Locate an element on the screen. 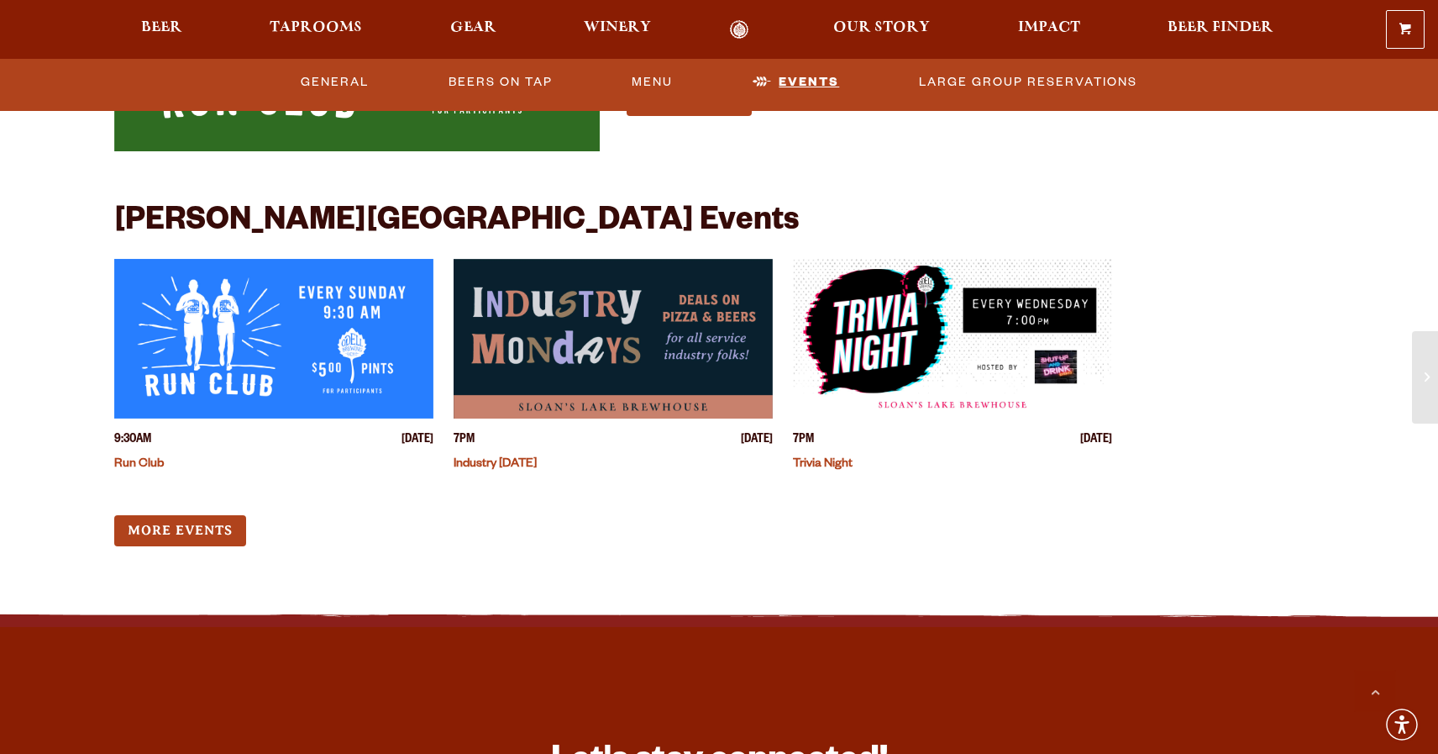  a: Events is located at coordinates (796, 82).